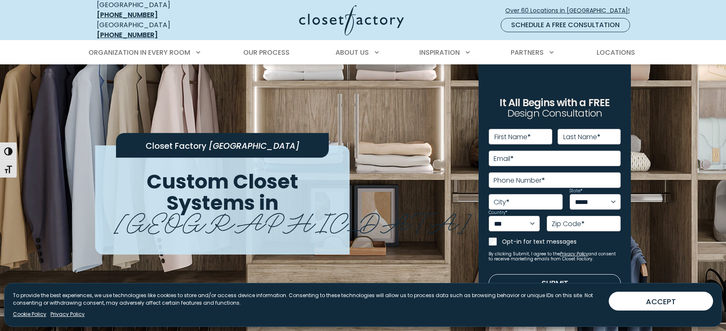 The width and height of the screenshot is (726, 331). I want to click on button: ACCEPT, so click(661, 301).